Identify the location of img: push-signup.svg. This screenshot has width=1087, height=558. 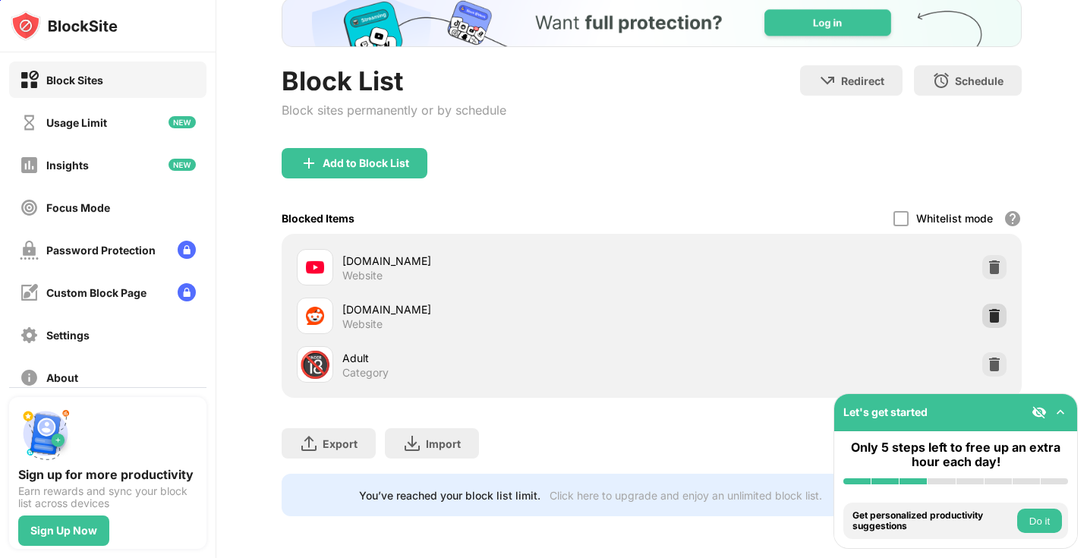
(46, 433).